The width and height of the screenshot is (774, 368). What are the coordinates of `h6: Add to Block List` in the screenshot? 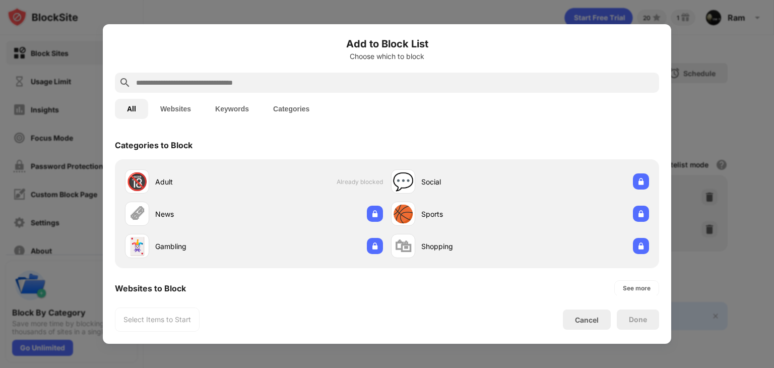 It's located at (387, 44).